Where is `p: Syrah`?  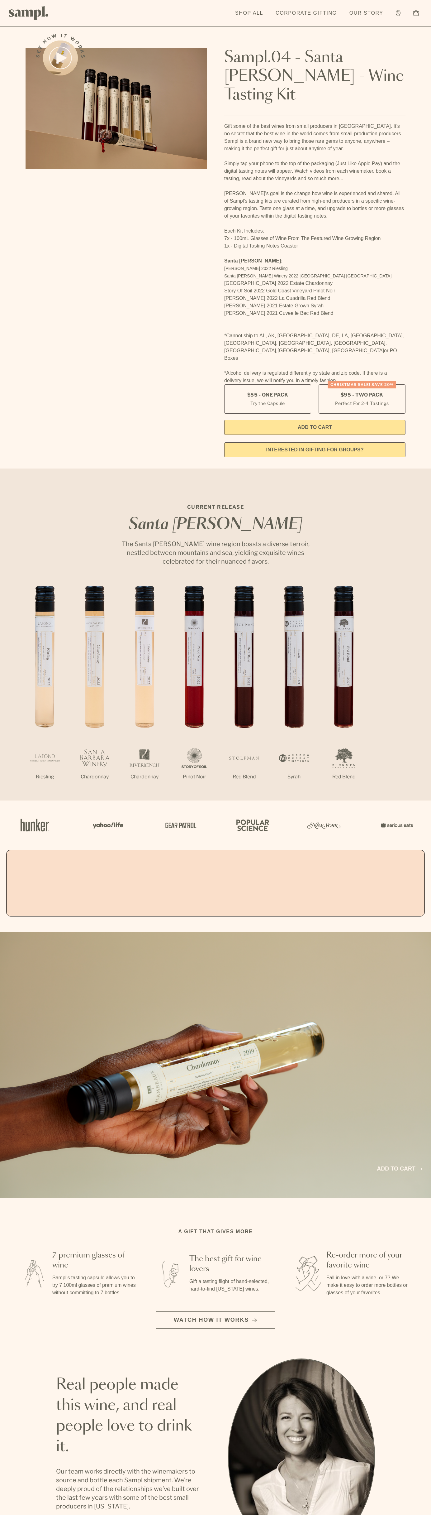 p: Syrah is located at coordinates (294, 777).